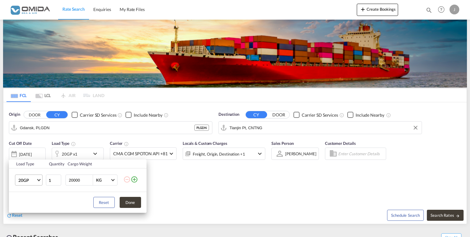 The width and height of the screenshot is (470, 237). Describe the element at coordinates (104, 202) in the screenshot. I see `button: Reset` at that location.